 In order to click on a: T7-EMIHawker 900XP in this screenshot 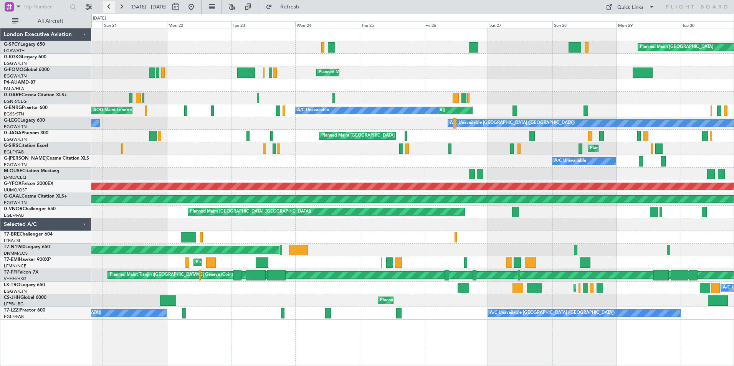, I will do `click(27, 260)`.